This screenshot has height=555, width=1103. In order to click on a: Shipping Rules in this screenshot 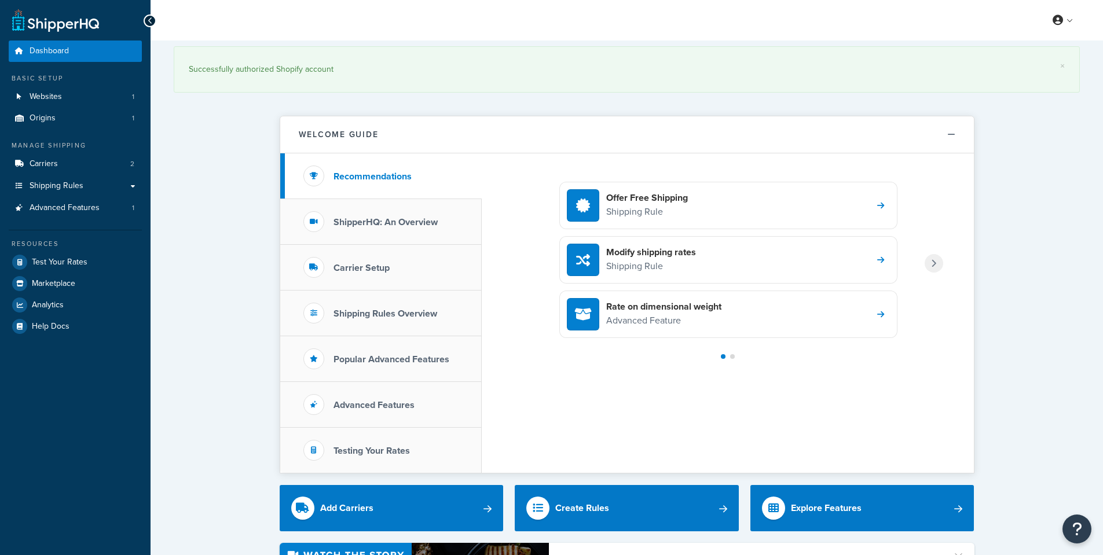, I will do `click(75, 186)`.